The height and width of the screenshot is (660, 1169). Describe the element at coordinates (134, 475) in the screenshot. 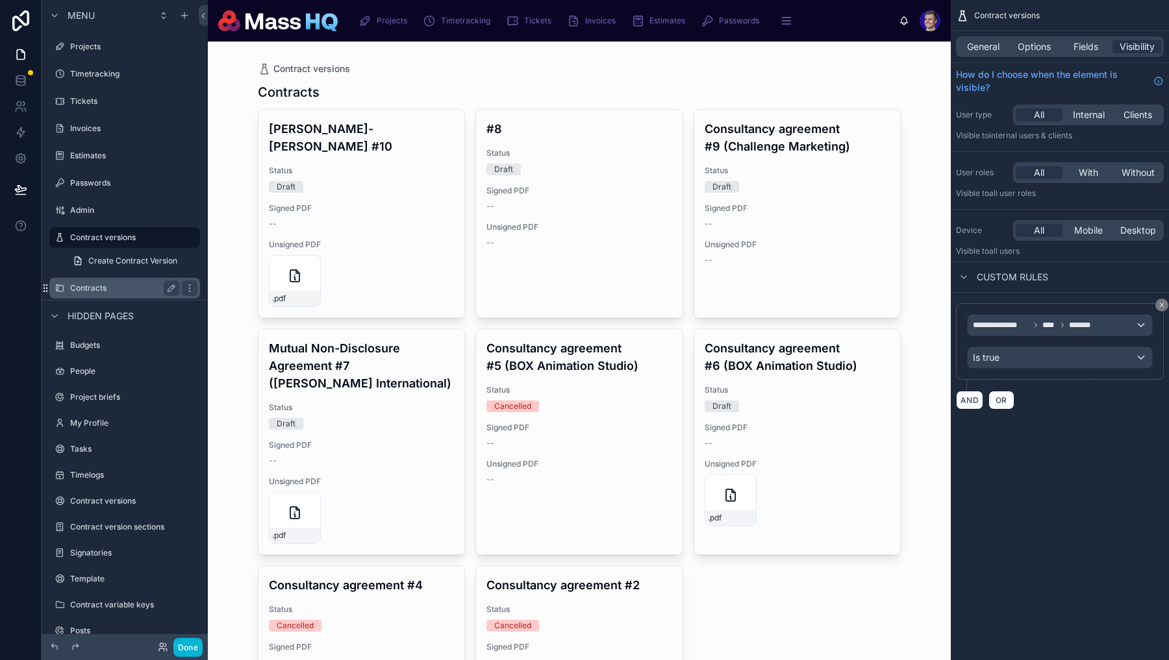

I see `label: Timelogs` at that location.